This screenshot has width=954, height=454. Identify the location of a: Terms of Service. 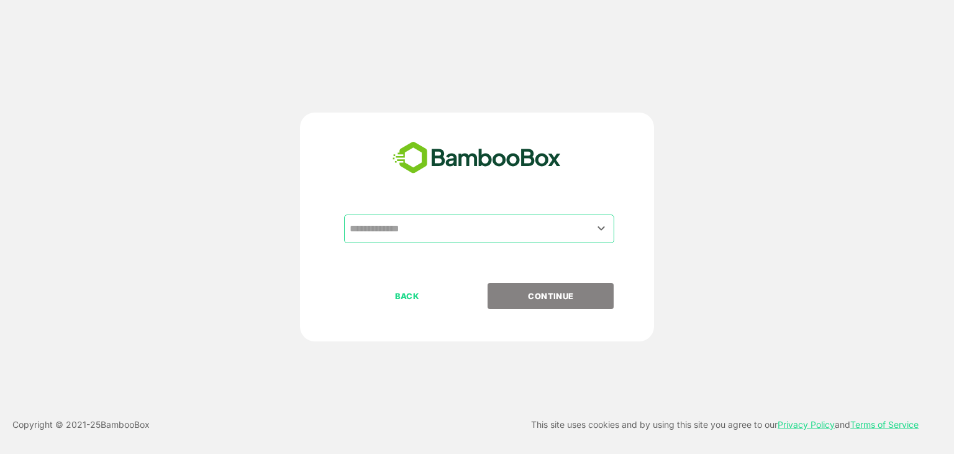
(885, 424).